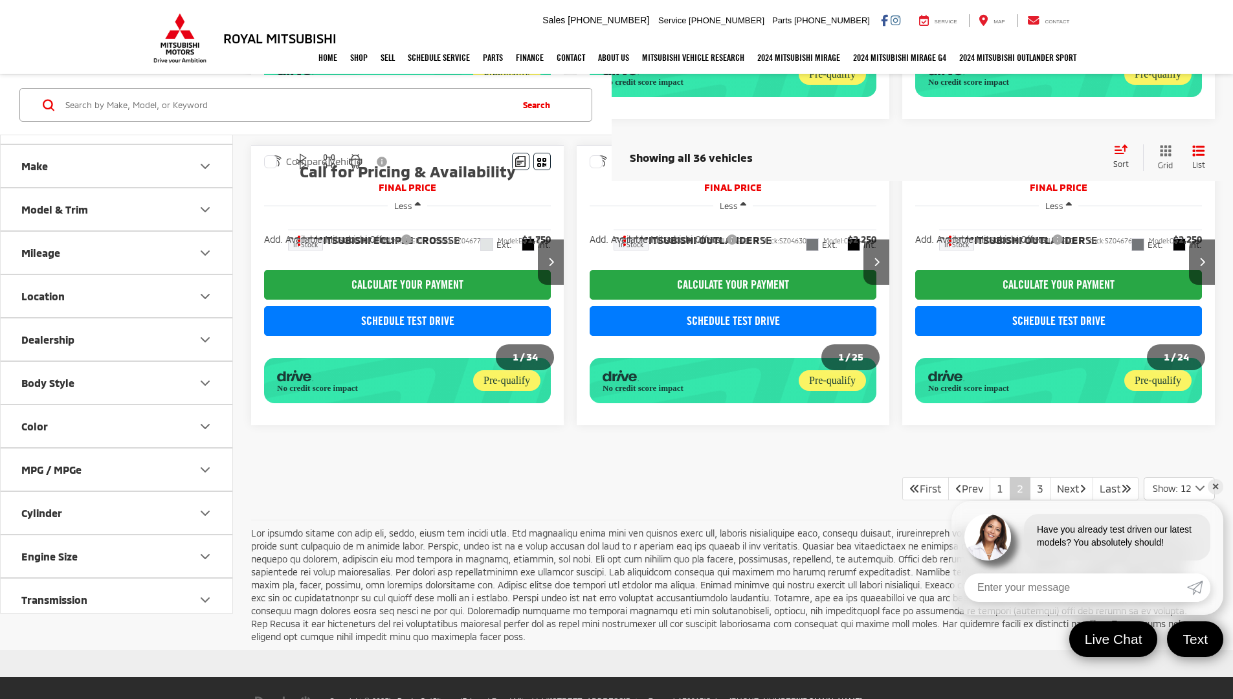  Describe the element at coordinates (914, 488) in the screenshot. I see `i: First Page` at that location.